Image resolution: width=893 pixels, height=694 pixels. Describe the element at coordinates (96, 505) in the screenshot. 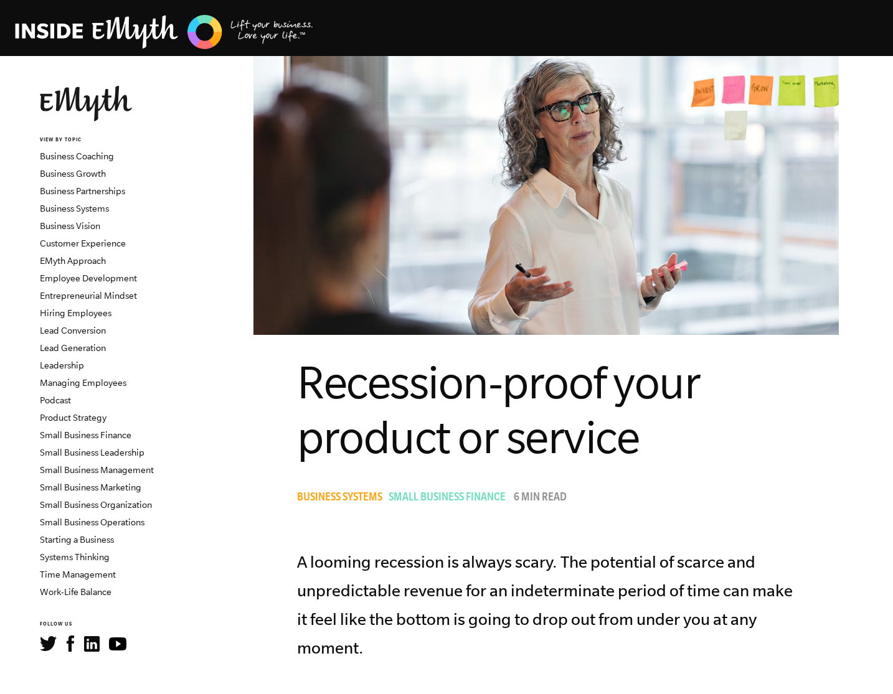

I see `a: Small Business Organization` at that location.